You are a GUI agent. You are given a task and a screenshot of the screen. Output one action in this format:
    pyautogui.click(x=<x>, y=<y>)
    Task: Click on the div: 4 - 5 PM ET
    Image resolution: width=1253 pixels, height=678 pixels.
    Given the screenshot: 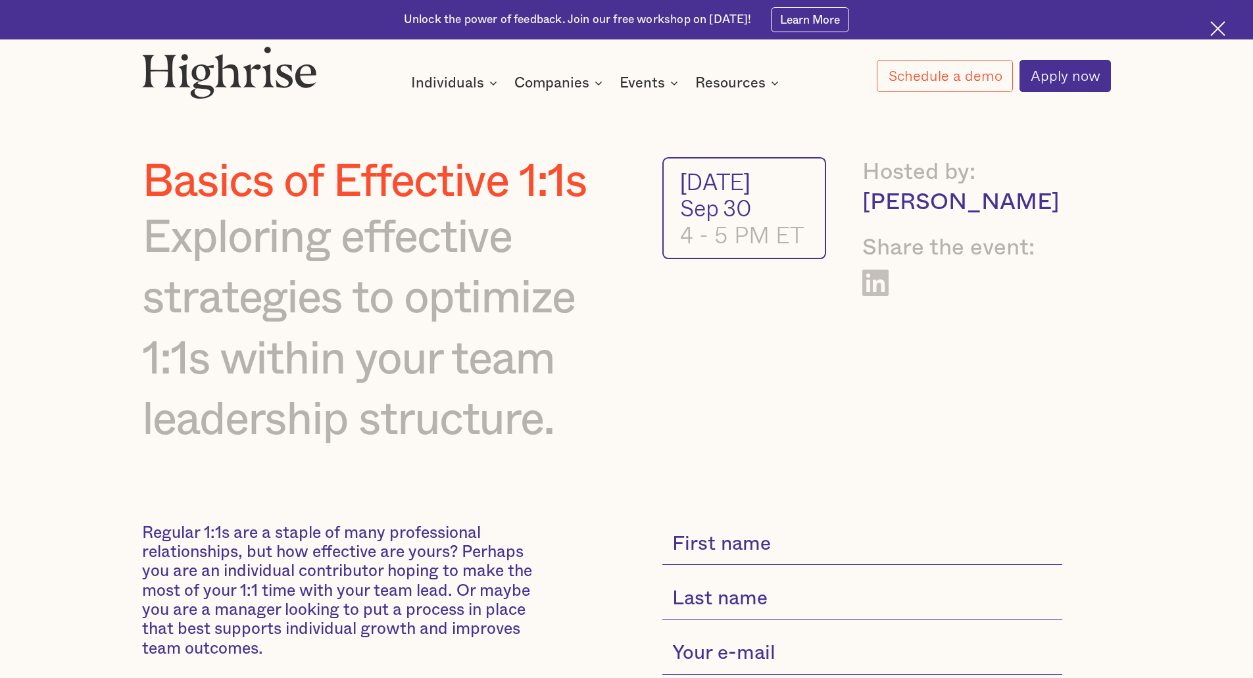 What is the action you would take?
    pyautogui.click(x=744, y=235)
    